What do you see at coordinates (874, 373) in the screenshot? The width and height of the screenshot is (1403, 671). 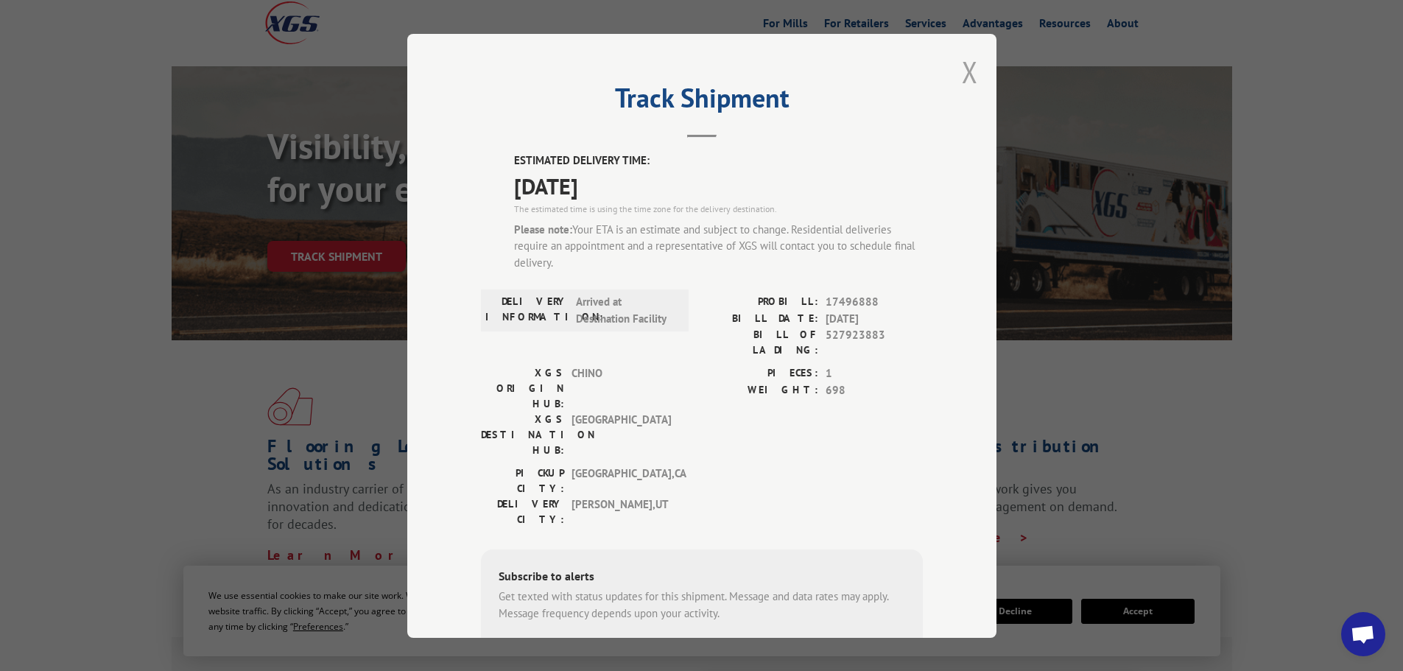 I see `span: 1` at bounding box center [874, 373].